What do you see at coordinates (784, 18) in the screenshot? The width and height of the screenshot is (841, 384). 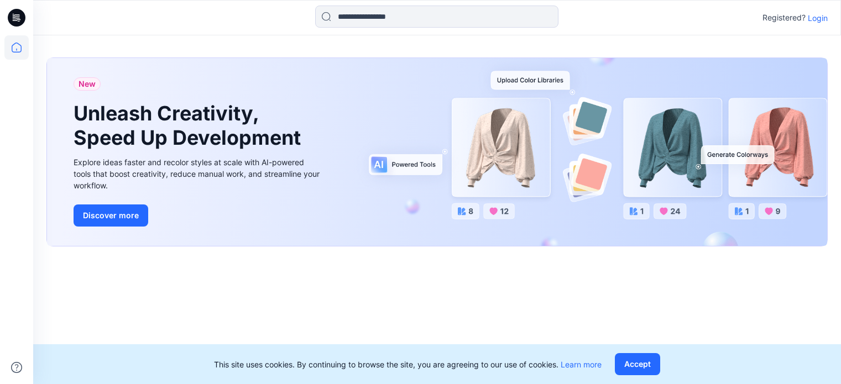 I see `p: Registered?` at bounding box center [784, 18].